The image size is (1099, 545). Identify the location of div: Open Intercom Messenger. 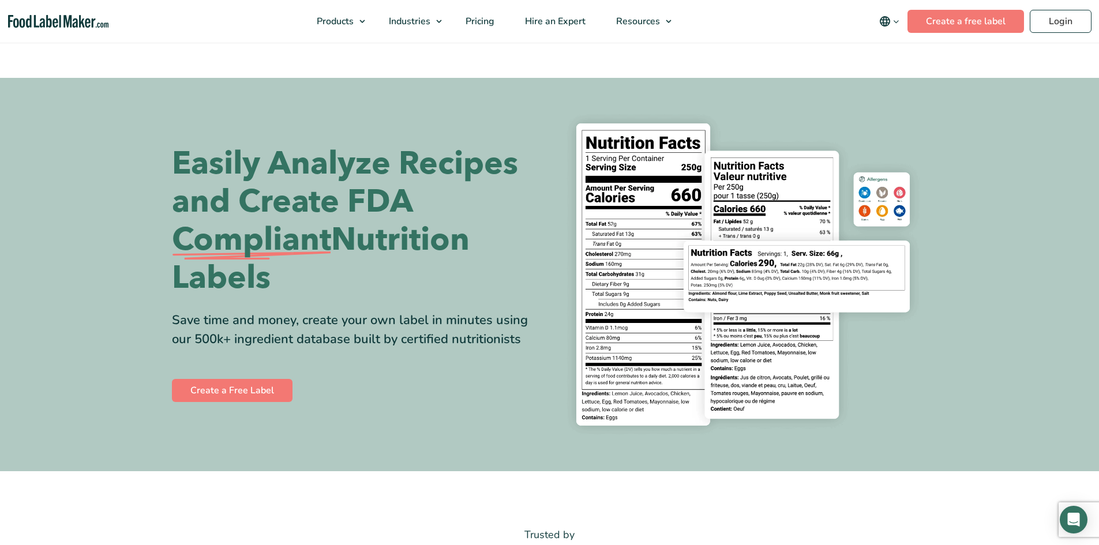
(1074, 520).